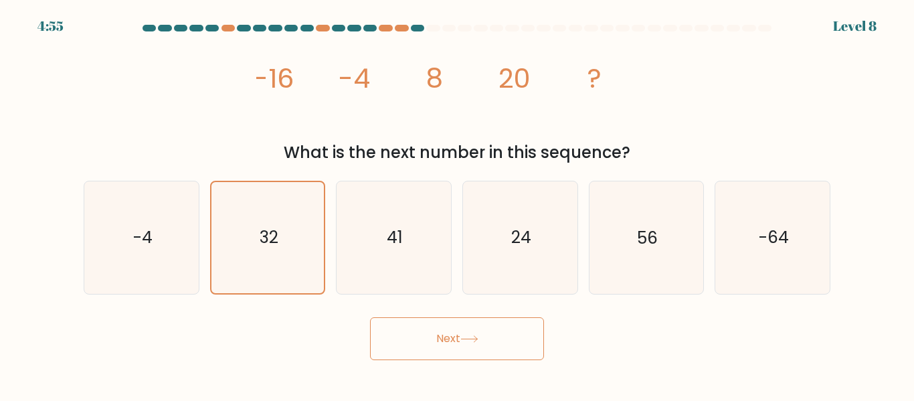 This screenshot has height=401, width=914. I want to click on button: Next, so click(457, 338).